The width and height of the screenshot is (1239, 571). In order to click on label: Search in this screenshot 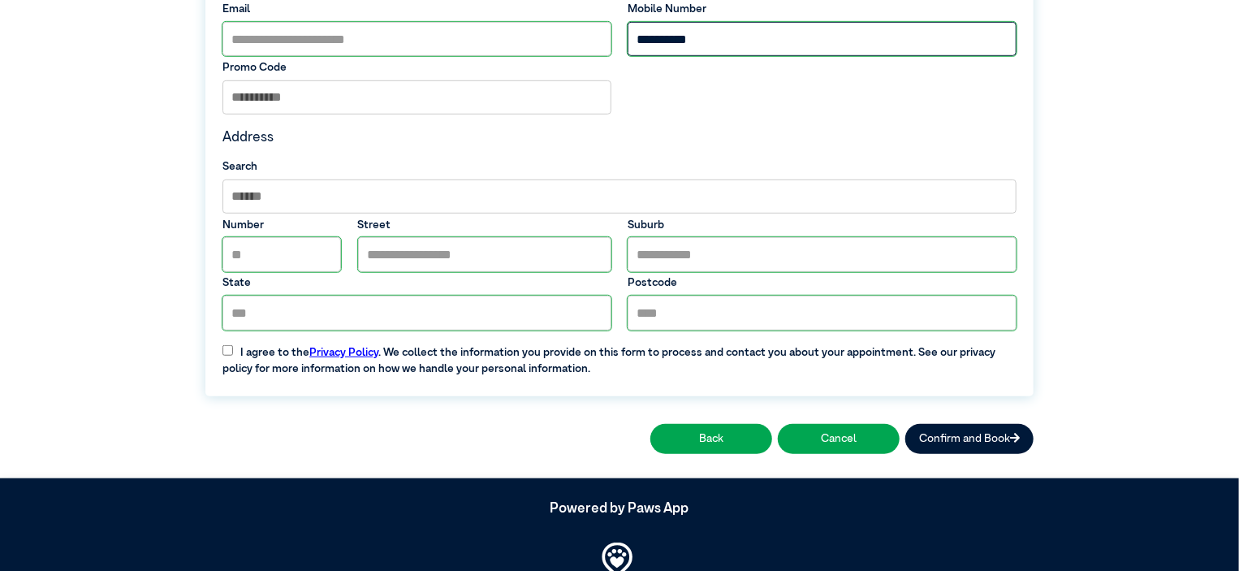, I will do `click(619, 166)`.